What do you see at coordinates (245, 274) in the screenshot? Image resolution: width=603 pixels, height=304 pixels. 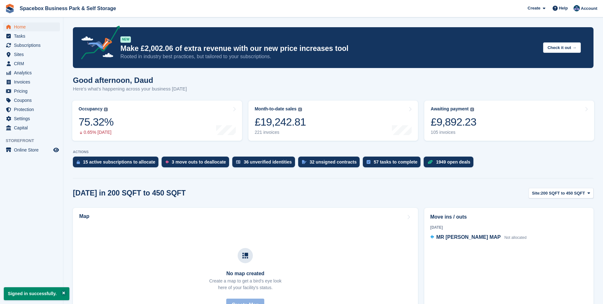 I see `h3: No map created` at bounding box center [245, 274].